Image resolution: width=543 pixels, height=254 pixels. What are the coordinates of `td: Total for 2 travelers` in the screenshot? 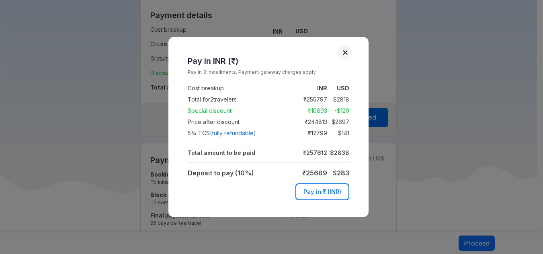 It's located at (240, 100).